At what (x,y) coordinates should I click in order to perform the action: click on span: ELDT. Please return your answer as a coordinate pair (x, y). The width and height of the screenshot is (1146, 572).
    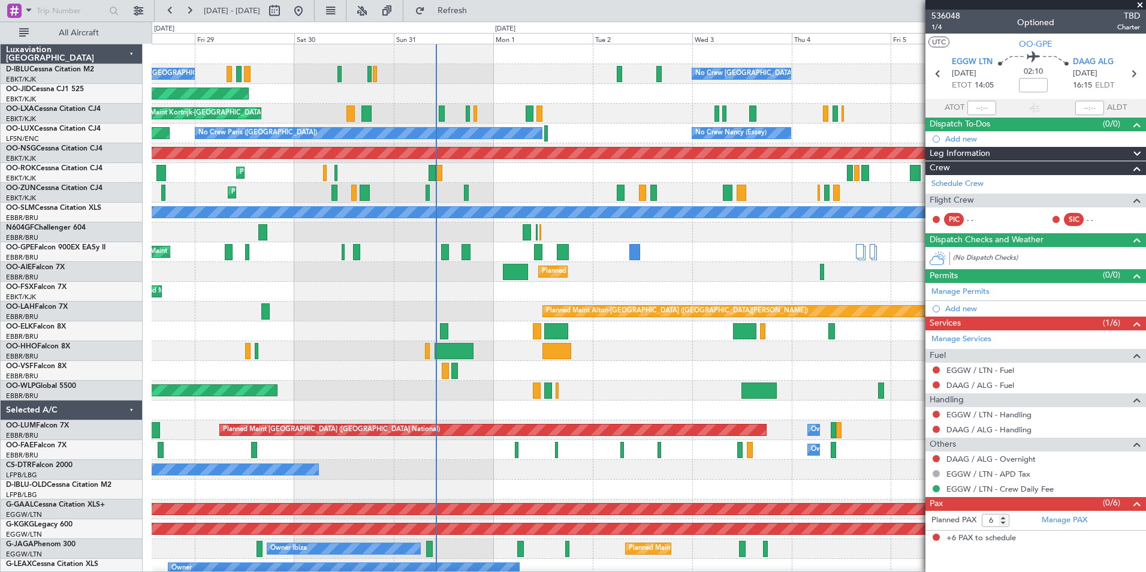
    Looking at the image, I should click on (1105, 86).